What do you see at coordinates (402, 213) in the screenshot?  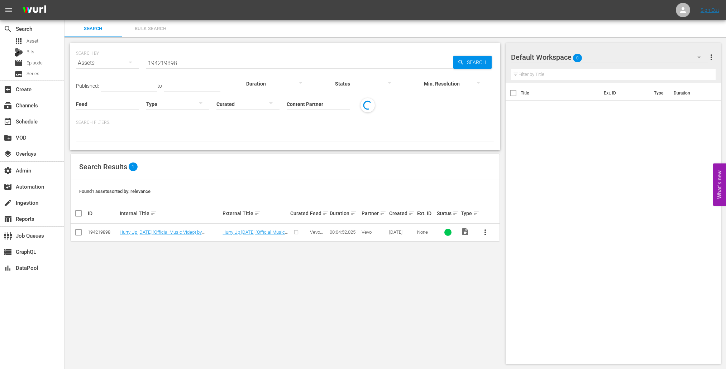 I see `div: Created` at bounding box center [402, 213].